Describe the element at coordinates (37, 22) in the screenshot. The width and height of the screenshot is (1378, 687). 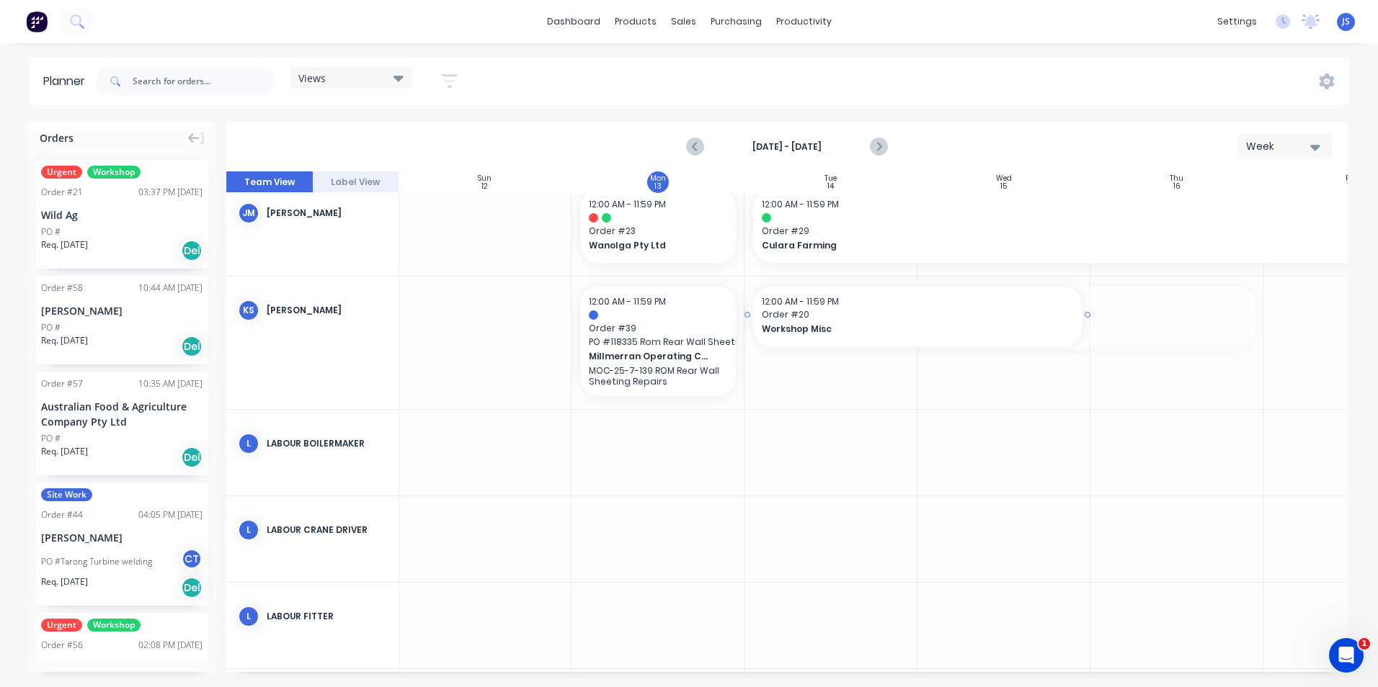
I see `img: Factory` at that location.